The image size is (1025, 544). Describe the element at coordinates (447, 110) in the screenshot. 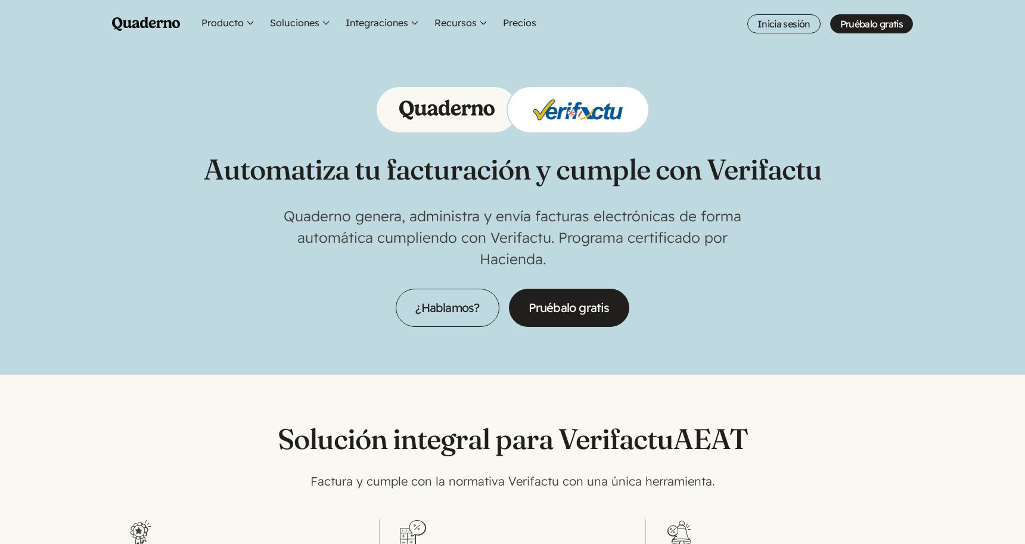

I see `img: Logo of Quaderno` at that location.